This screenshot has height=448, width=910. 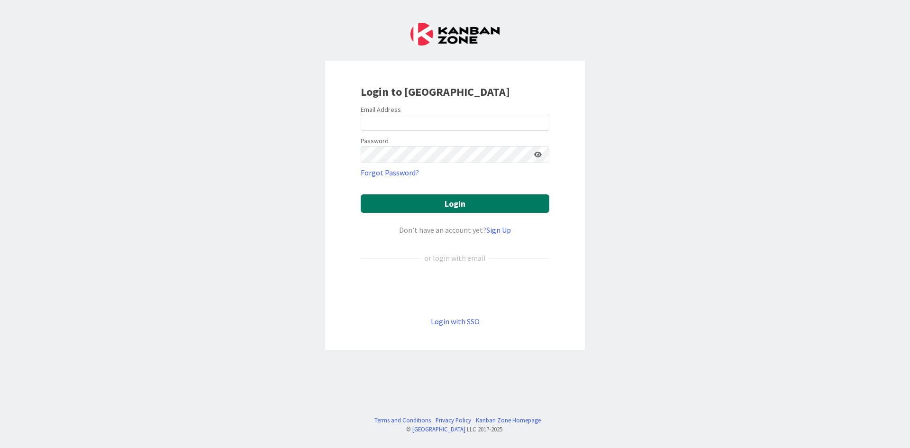 I want to click on div: Don’t have an account yet?, so click(x=455, y=230).